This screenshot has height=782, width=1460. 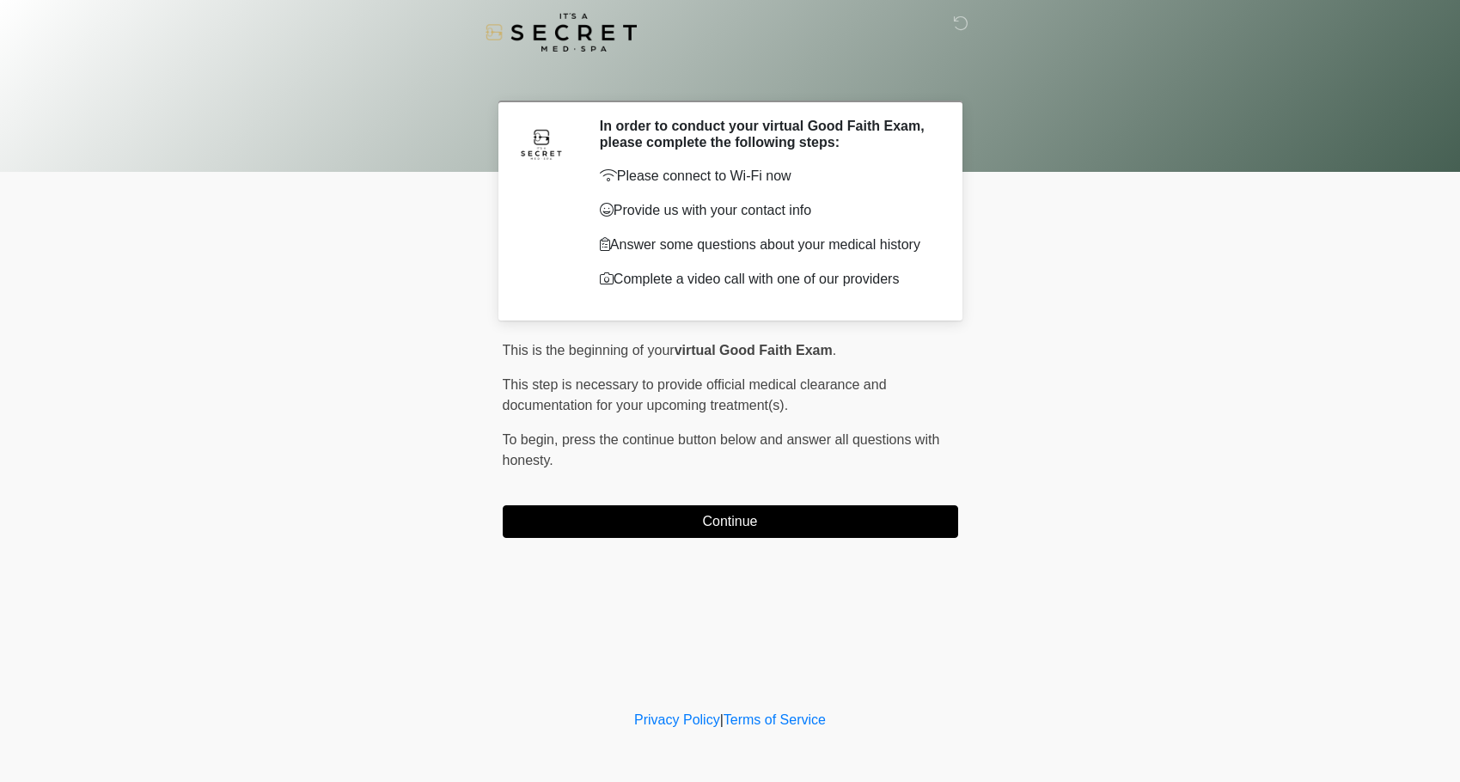 I want to click on strong: virtual Good Faith Exam, so click(x=753, y=350).